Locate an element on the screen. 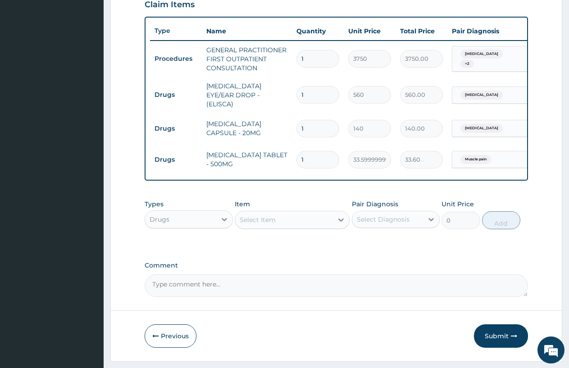 This screenshot has height=368, width=569. div: Drugs is located at coordinates (159, 219).